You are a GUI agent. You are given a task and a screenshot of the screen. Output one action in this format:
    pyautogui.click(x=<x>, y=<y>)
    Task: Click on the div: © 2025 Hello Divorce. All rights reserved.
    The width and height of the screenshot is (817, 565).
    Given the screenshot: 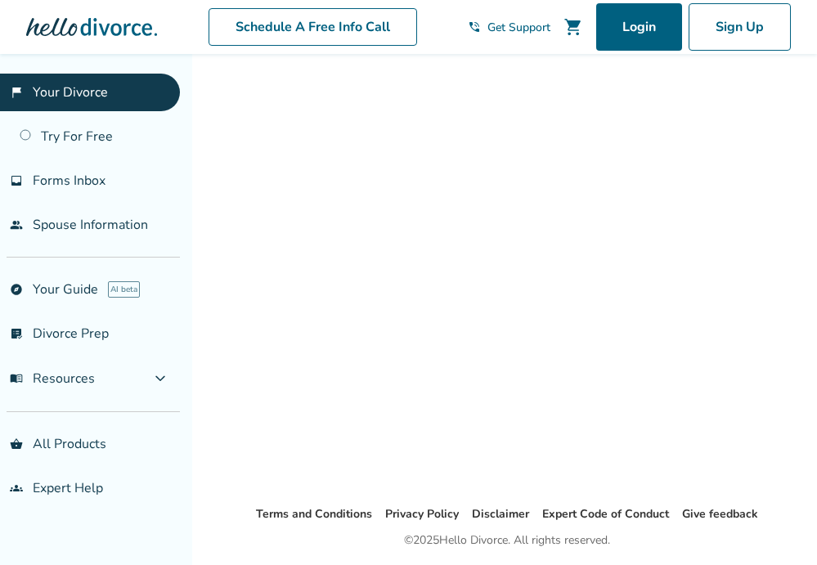 What is the action you would take?
    pyautogui.click(x=507, y=541)
    